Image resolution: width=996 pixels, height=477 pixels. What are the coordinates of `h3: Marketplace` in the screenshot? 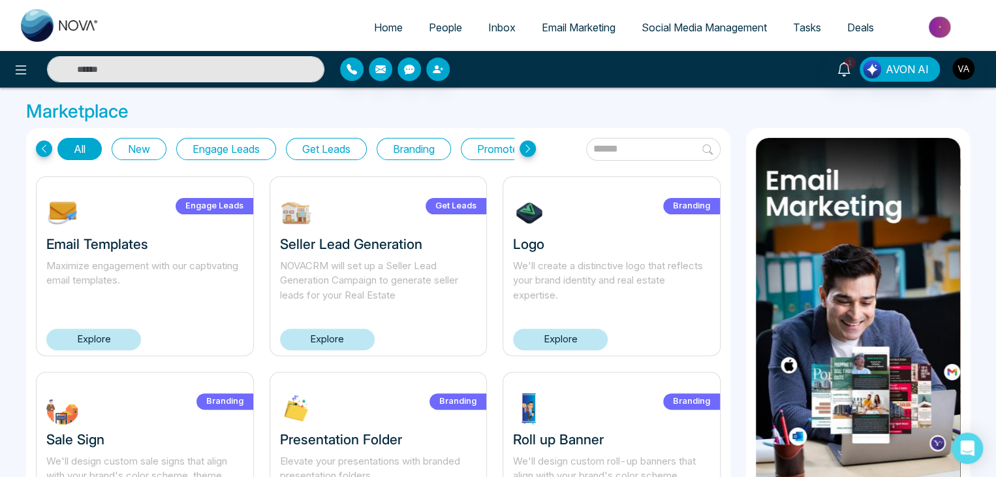 It's located at (498, 112).